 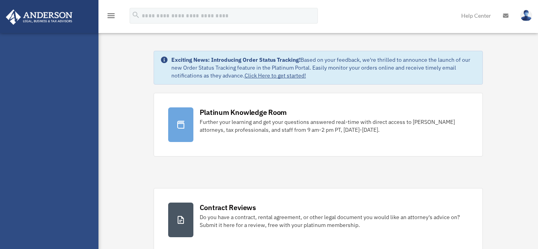 I want to click on div: Do you have a contract, rental agreement, or other legal document you would like an attorney's ad..., so click(x=334, y=221).